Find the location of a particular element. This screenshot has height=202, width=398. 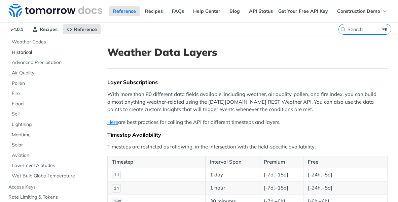

span: Recipes is located at coordinates (48, 29).